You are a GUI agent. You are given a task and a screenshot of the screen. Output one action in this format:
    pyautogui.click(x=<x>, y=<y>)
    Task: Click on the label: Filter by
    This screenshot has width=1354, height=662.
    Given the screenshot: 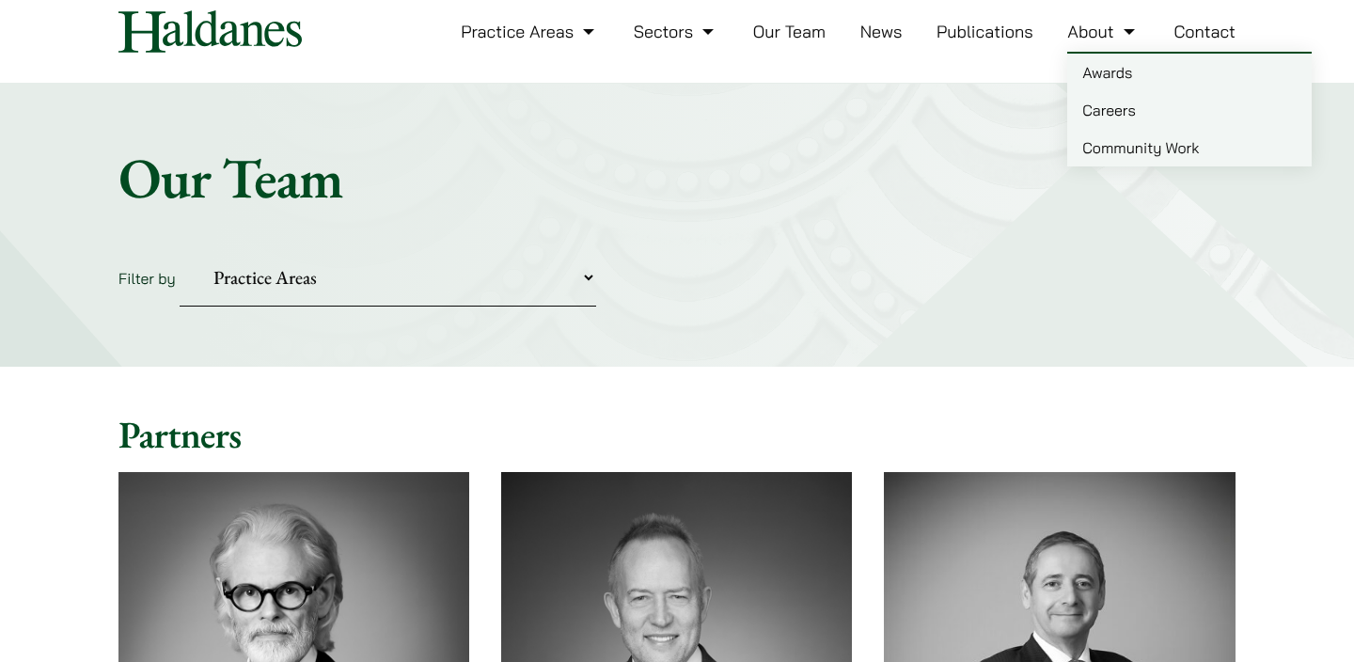 What is the action you would take?
    pyautogui.click(x=147, y=278)
    